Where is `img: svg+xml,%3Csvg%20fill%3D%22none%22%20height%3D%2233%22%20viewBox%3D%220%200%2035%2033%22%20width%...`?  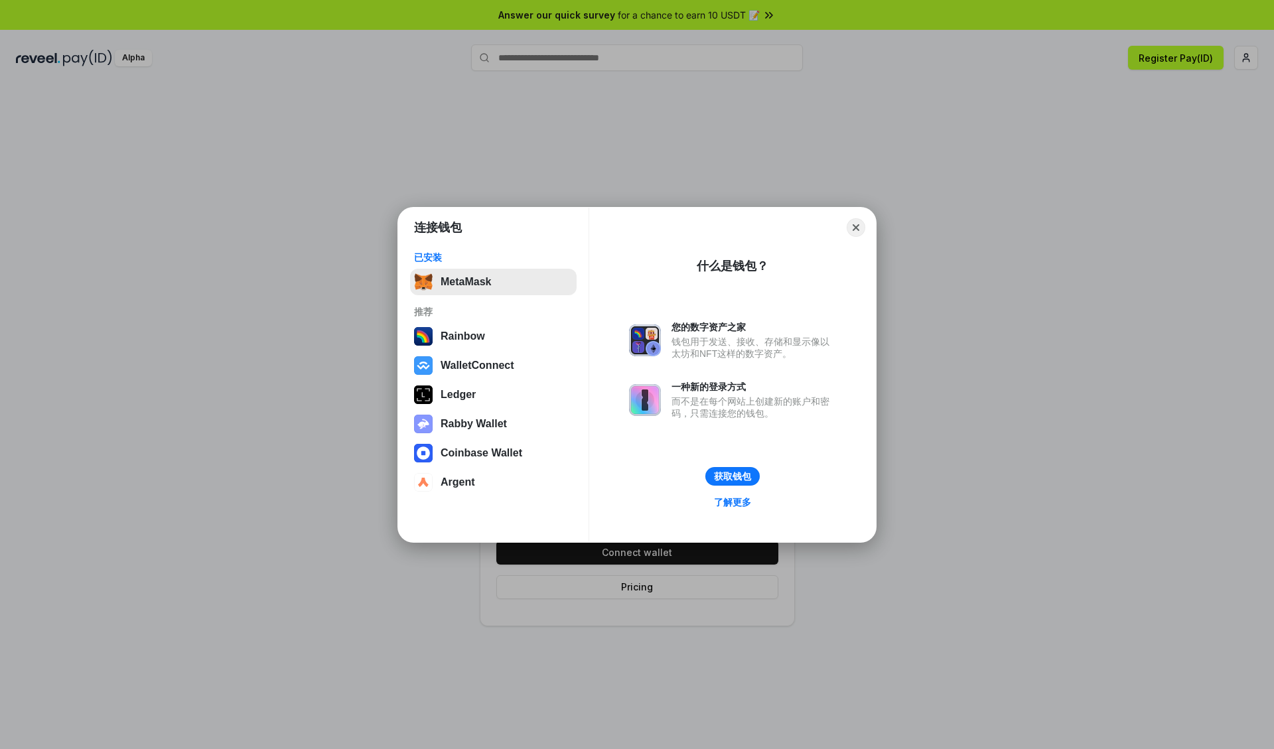 img: svg+xml,%3Csvg%20fill%3D%22none%22%20height%3D%2233%22%20viewBox%3D%220%200%2035%2033%22%20width%... is located at coordinates (423, 282).